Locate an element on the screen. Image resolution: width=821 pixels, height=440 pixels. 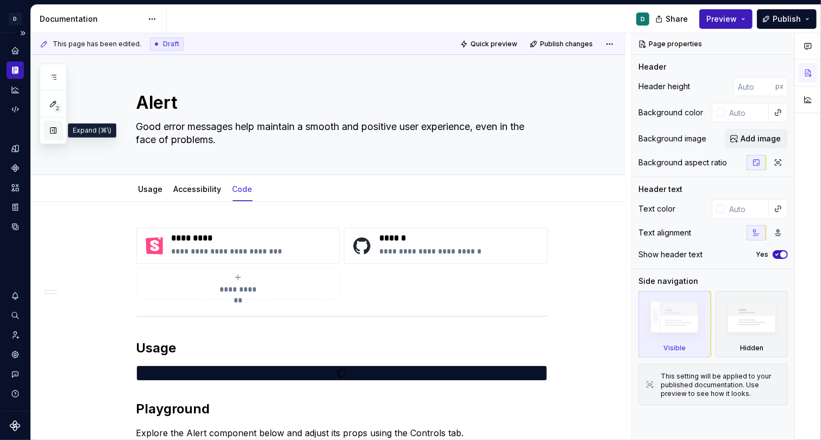
button: Notifications is located at coordinates (15, 296).